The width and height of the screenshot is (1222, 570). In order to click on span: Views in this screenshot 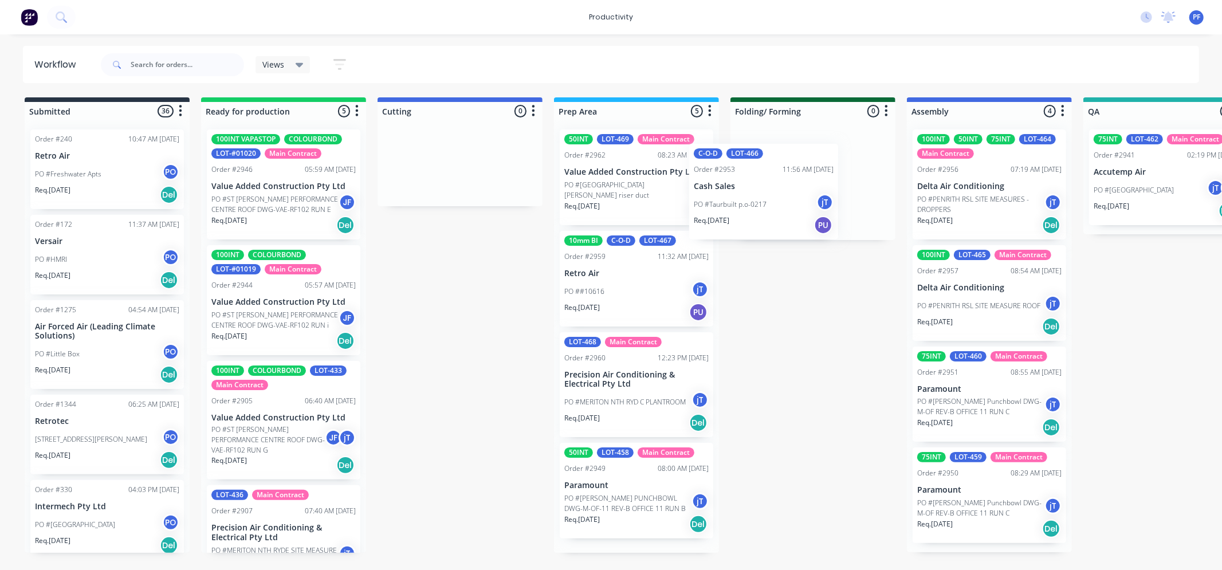, I will do `click(273, 64)`.